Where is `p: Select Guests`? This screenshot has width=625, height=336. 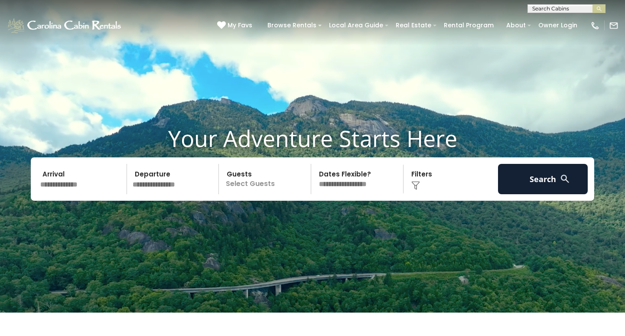 p: Select Guests is located at coordinates (266, 179).